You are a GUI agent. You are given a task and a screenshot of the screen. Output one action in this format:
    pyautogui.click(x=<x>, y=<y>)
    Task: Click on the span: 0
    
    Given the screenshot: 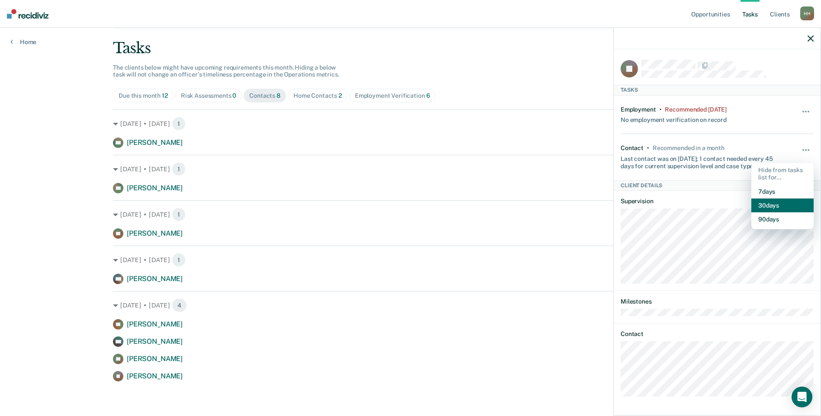 What is the action you would take?
    pyautogui.click(x=234, y=96)
    